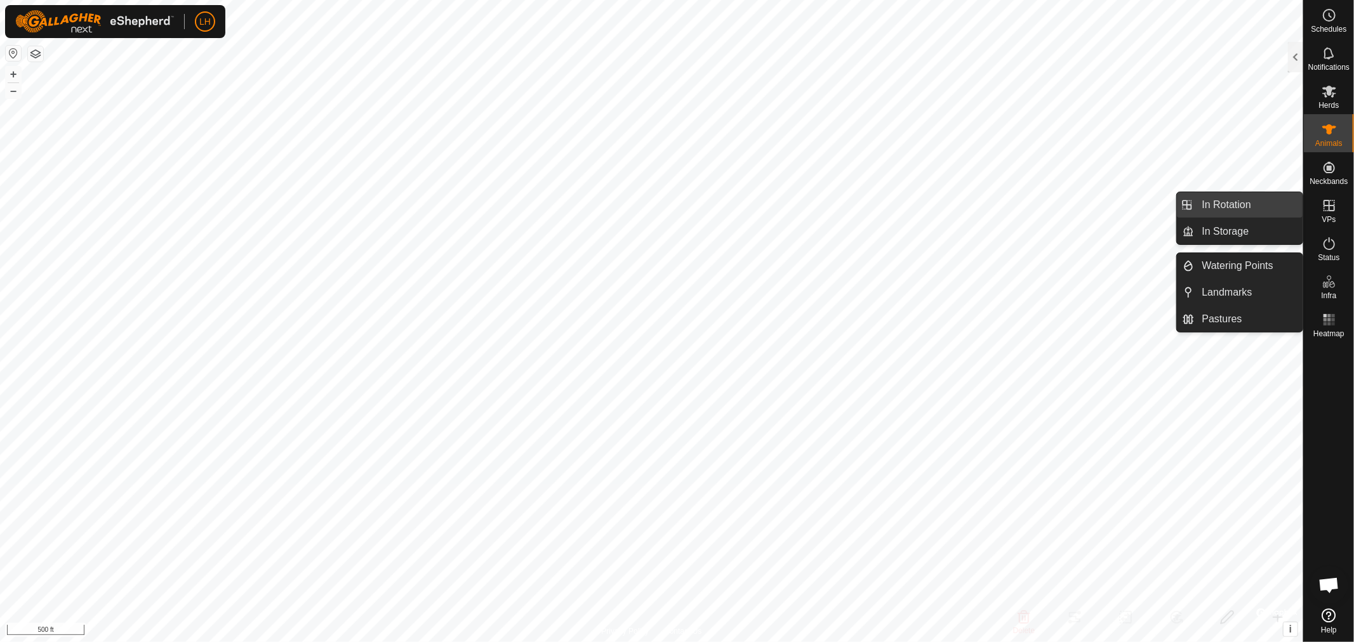 This screenshot has height=642, width=1354. What do you see at coordinates (1328, 630) in the screenshot?
I see `span: Help` at bounding box center [1328, 630].